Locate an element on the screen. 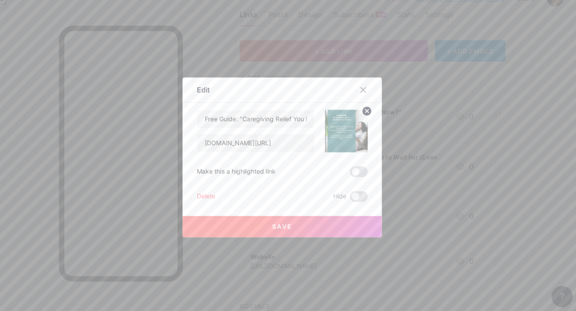 The width and height of the screenshot is (576, 311). span: Hide is located at coordinates (340, 191).